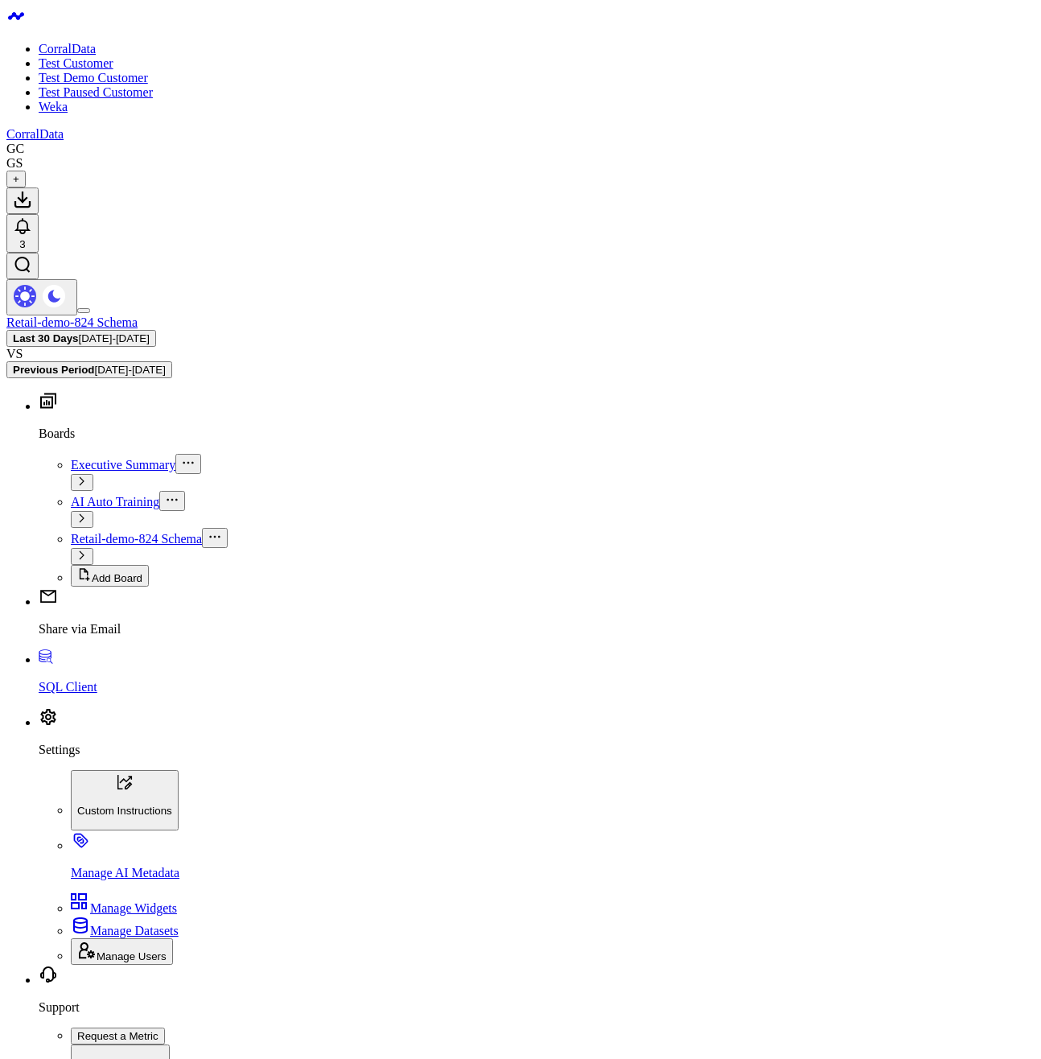 The width and height of the screenshot is (1041, 1059). I want to click on span: Manage Users, so click(131, 956).